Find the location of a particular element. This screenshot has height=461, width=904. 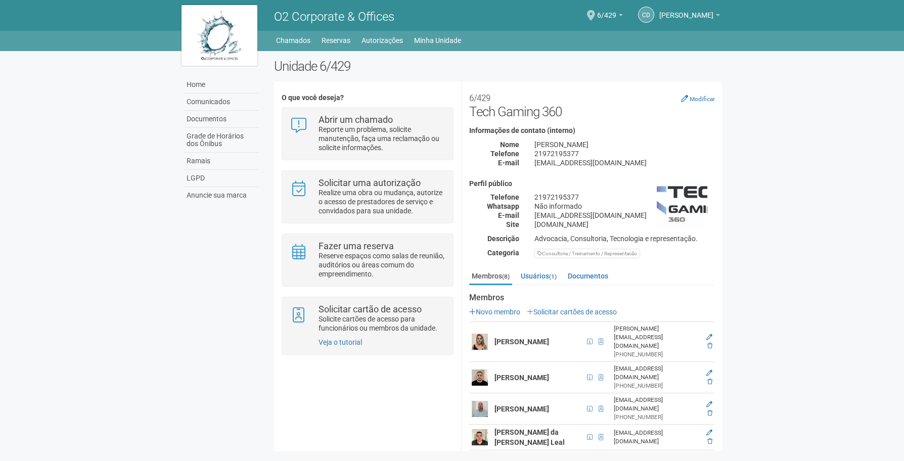

strong: Solicitar uma autorização is located at coordinates (370, 183).